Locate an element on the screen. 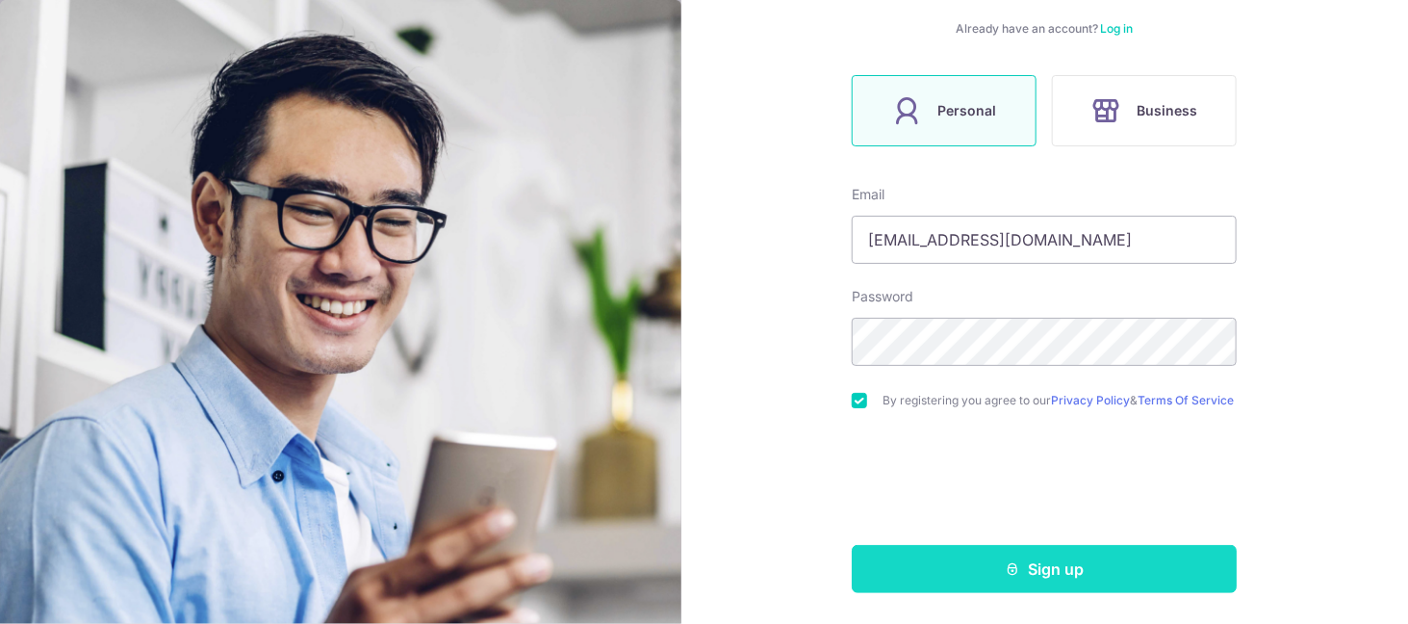 The height and width of the screenshot is (624, 1408). a: Privacy Policy is located at coordinates (1091, 400).